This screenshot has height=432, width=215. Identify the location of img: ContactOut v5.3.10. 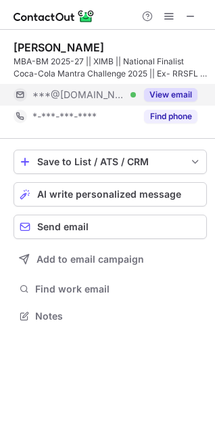
(54, 16).